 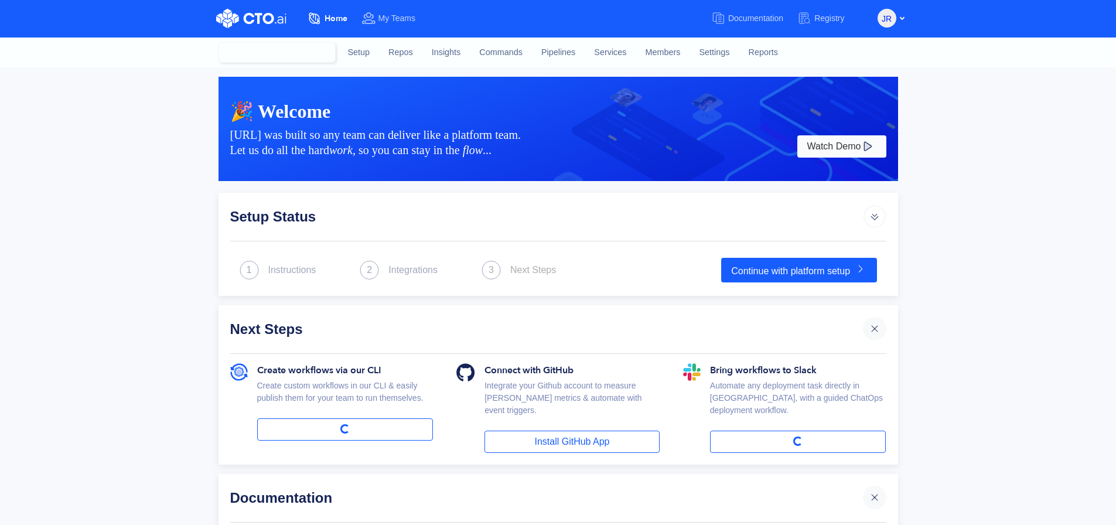 I want to click on a: Registry, so click(x=828, y=18).